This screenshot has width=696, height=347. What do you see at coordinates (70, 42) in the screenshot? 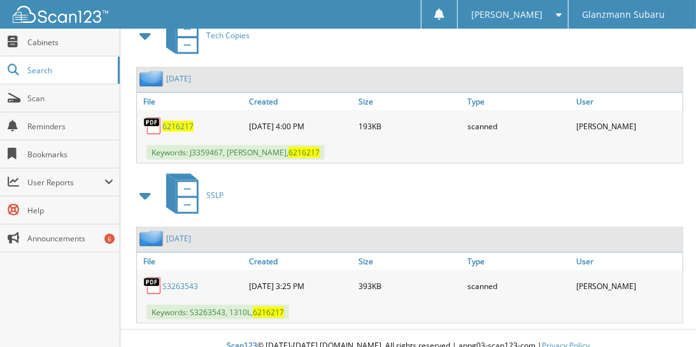
I see `span: Cabinets` at bounding box center [70, 42].